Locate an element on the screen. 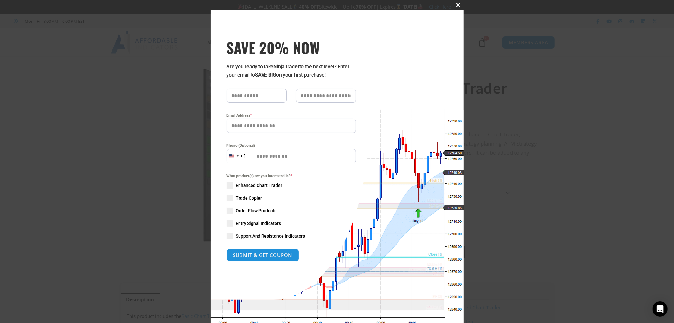 This screenshot has height=323, width=674. div: Open Intercom Messenger is located at coordinates (660, 309).